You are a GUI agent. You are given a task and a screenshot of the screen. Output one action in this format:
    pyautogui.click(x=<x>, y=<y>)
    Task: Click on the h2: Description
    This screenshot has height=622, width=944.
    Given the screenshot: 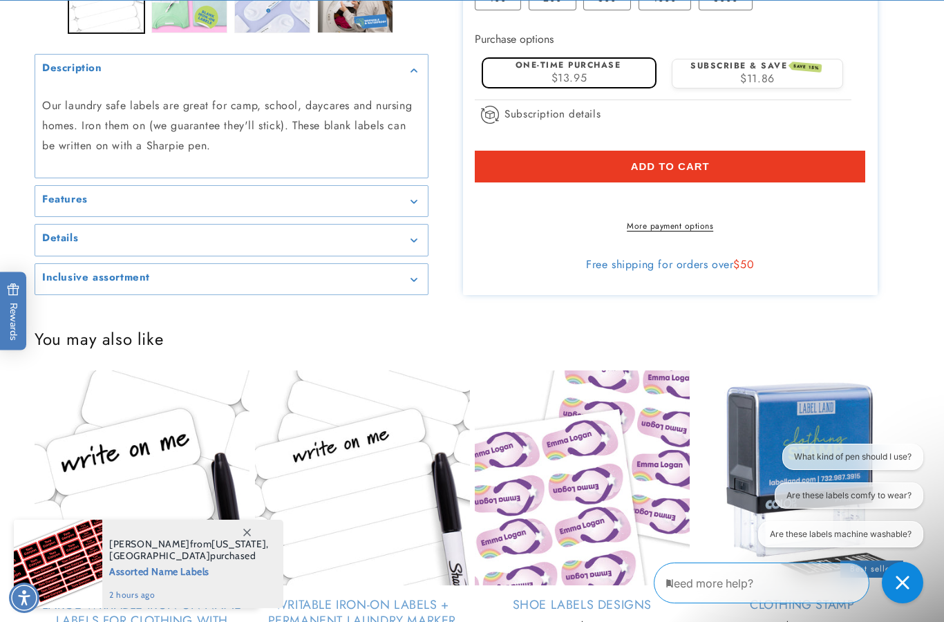 What is the action you would take?
    pyautogui.click(x=72, y=68)
    